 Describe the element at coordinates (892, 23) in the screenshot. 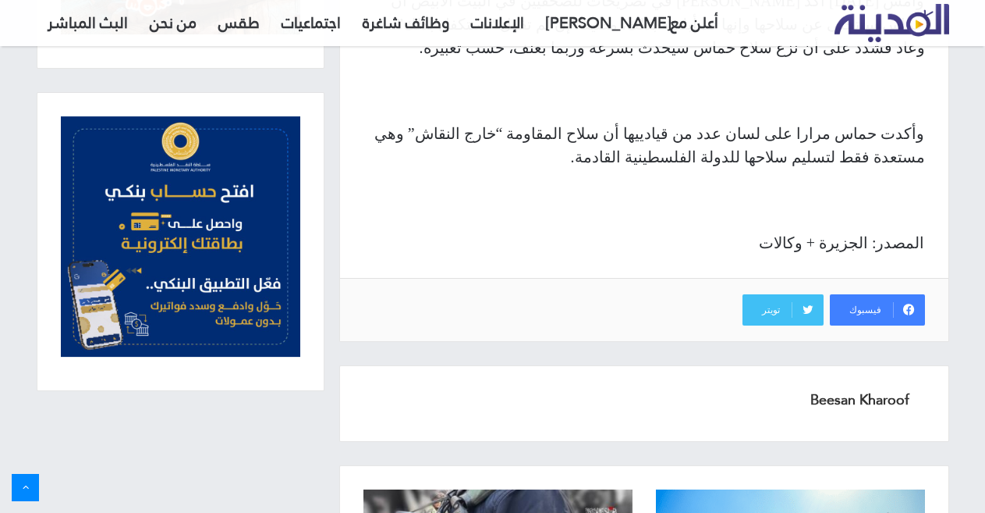

I see `a: تلفزيون المدينة` at that location.